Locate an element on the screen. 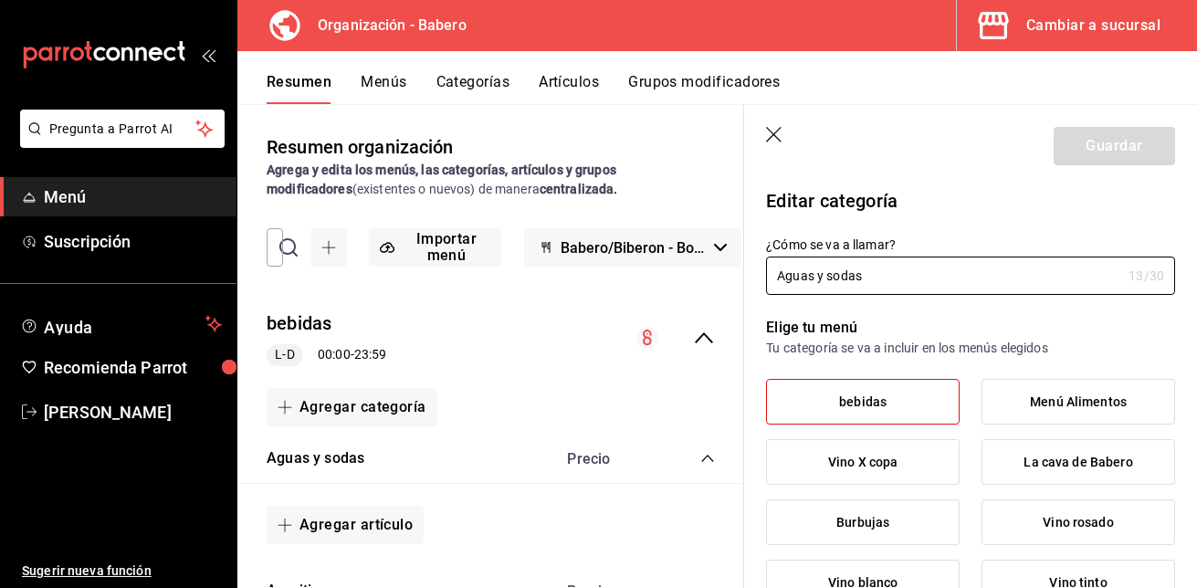 This screenshot has height=588, width=1197. button: open_drawer_menu is located at coordinates (208, 55).